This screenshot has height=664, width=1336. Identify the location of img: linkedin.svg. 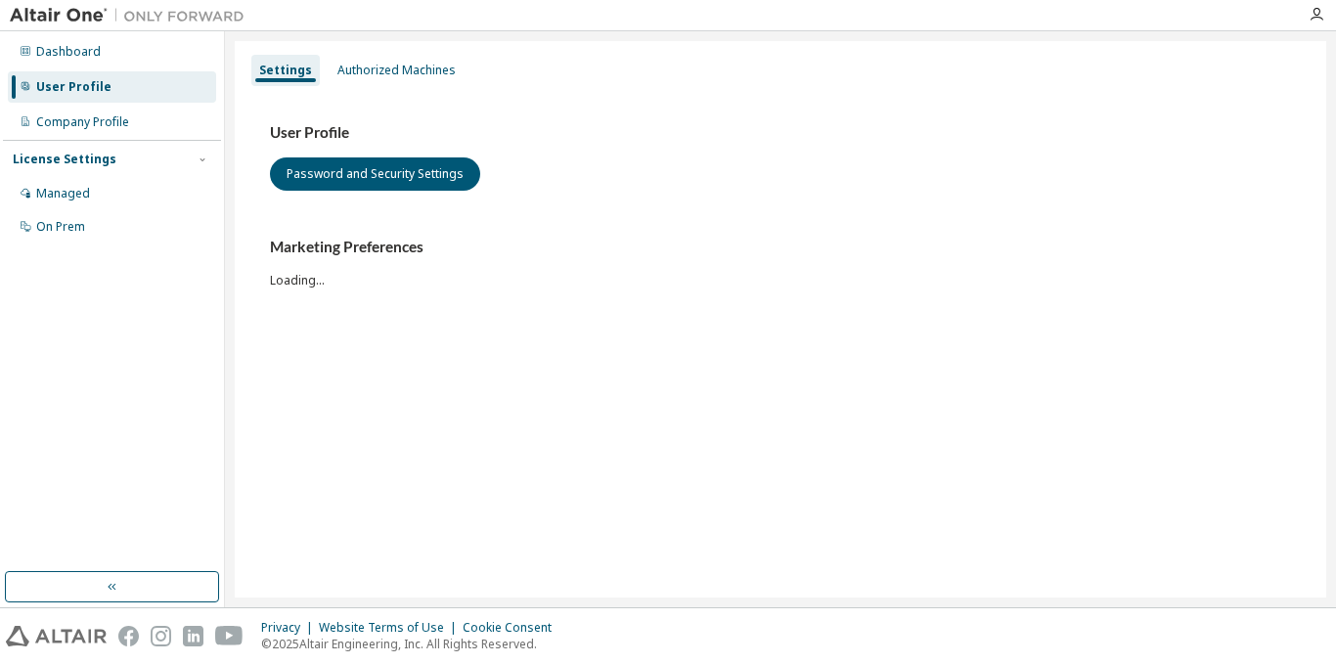
(193, 636).